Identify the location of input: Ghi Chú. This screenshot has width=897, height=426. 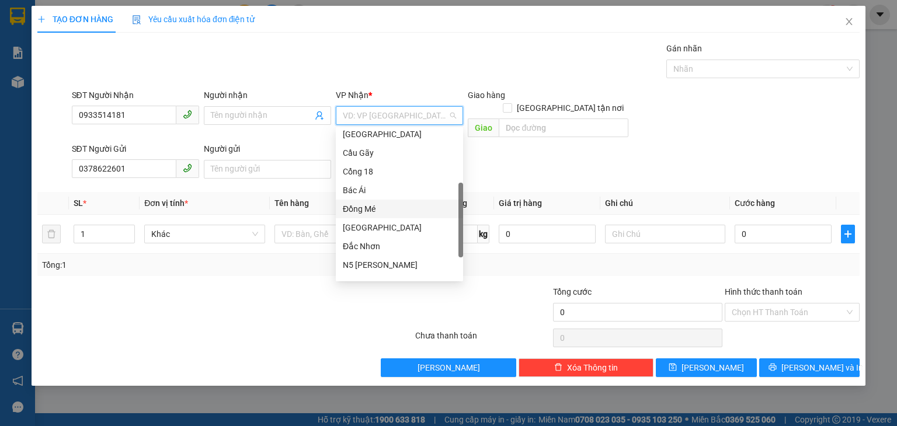
(665, 234).